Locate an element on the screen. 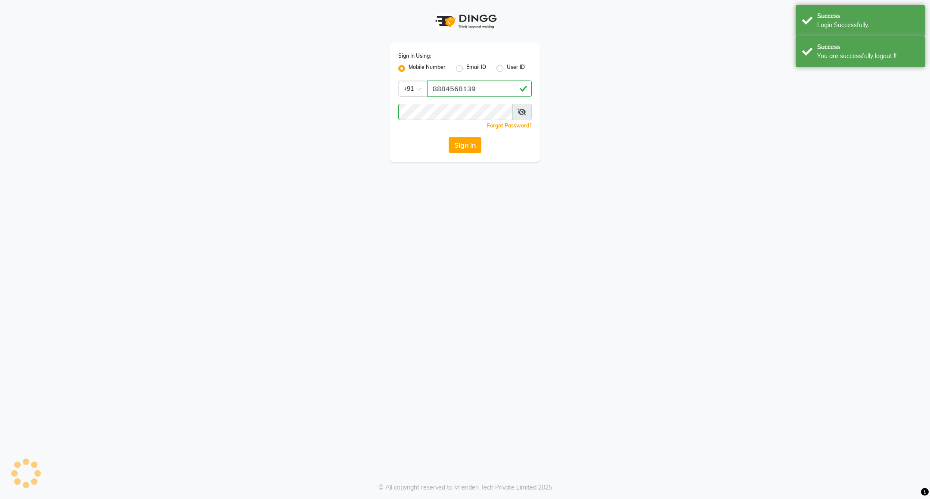 This screenshot has height=499, width=930. label: Email ID is located at coordinates (476, 68).